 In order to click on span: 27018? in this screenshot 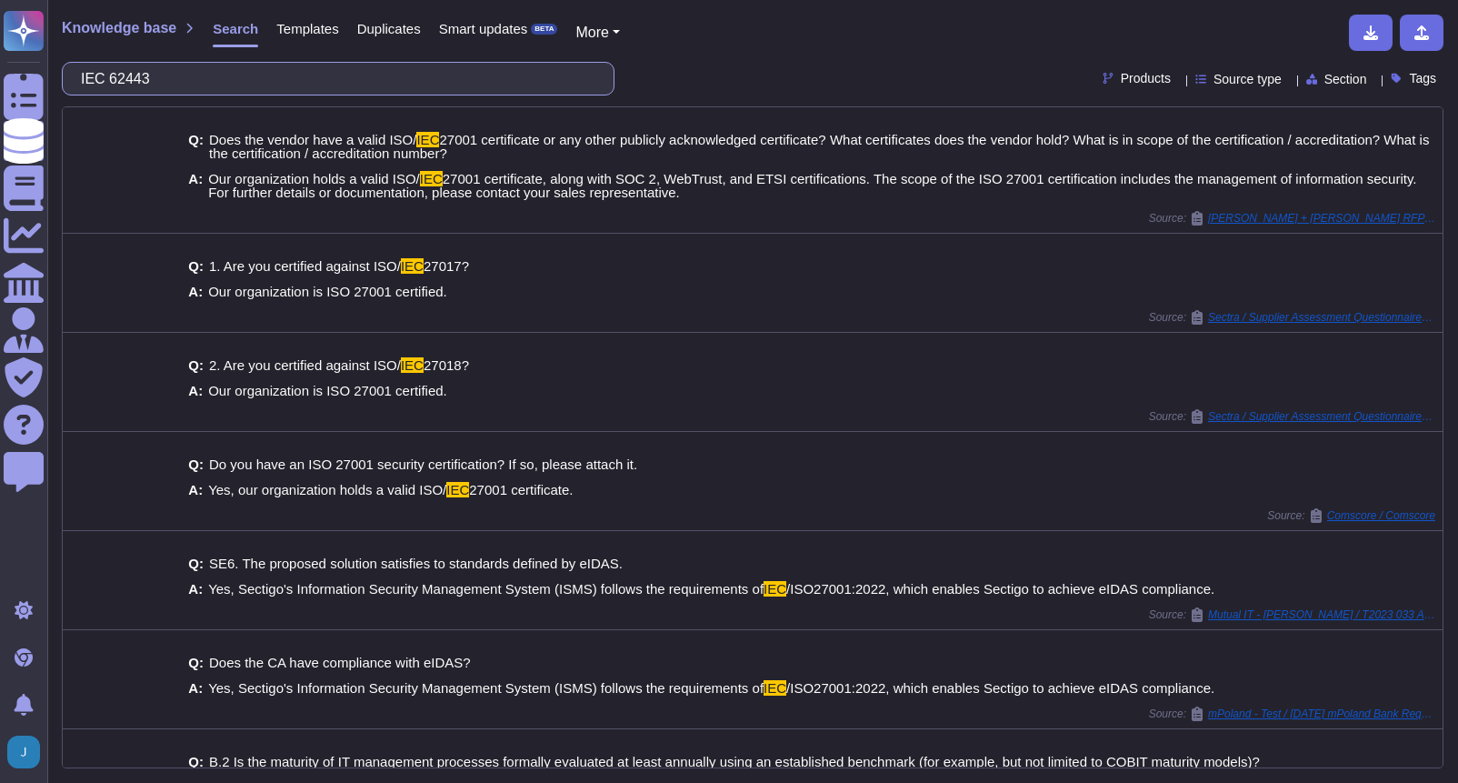, I will do `click(446, 365)`.